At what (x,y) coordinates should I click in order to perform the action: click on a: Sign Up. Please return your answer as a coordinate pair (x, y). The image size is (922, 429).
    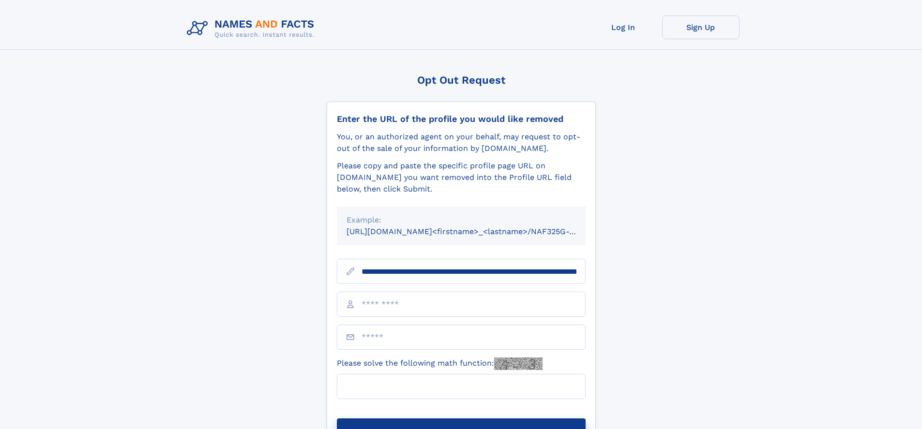
    Looking at the image, I should click on (701, 27).